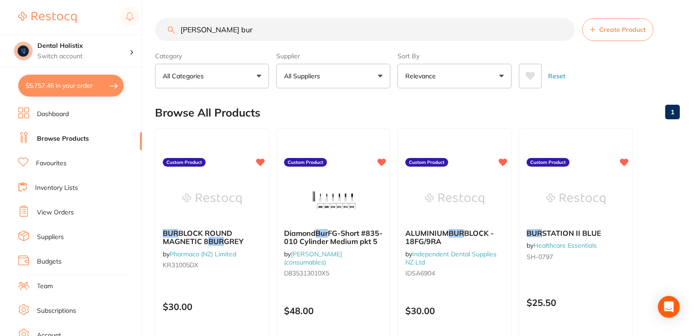  What do you see at coordinates (207, 113) in the screenshot?
I see `h2: Browse All Products` at bounding box center [207, 113].